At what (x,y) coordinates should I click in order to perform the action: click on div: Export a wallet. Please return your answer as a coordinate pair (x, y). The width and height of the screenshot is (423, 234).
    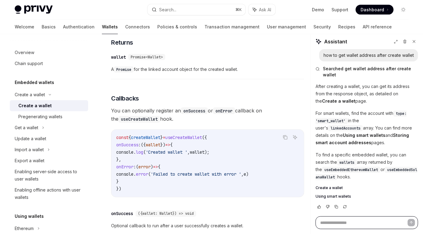
    Looking at the image, I should click on (29, 161).